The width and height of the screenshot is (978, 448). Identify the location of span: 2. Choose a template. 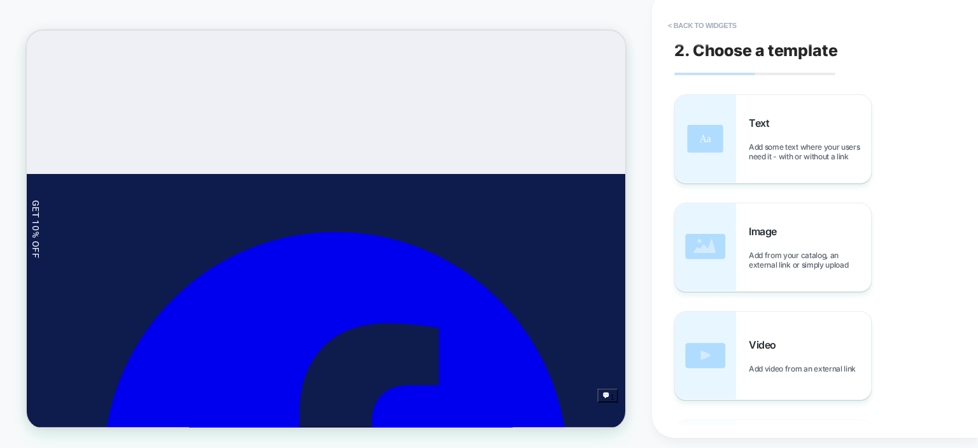
(756, 50).